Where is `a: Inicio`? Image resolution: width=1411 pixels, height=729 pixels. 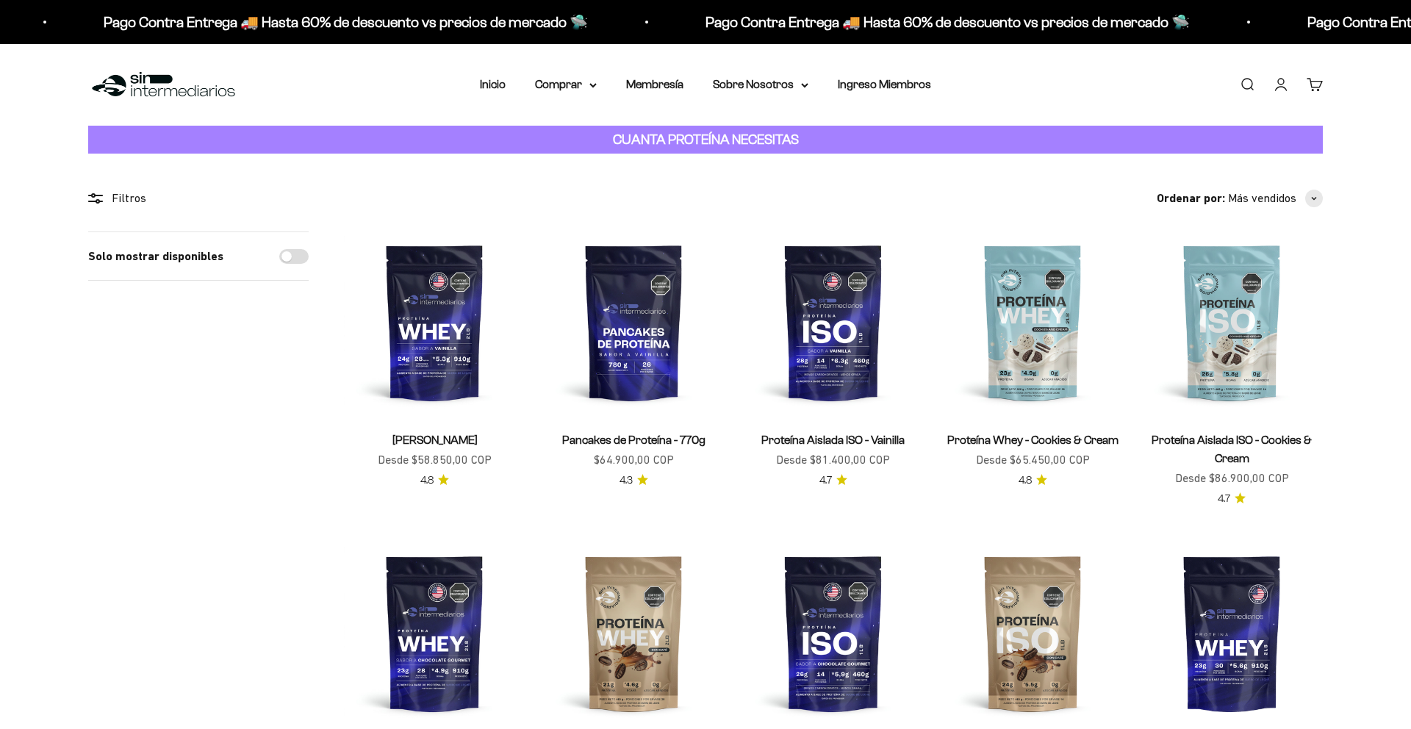
a: Inicio is located at coordinates (492, 84).